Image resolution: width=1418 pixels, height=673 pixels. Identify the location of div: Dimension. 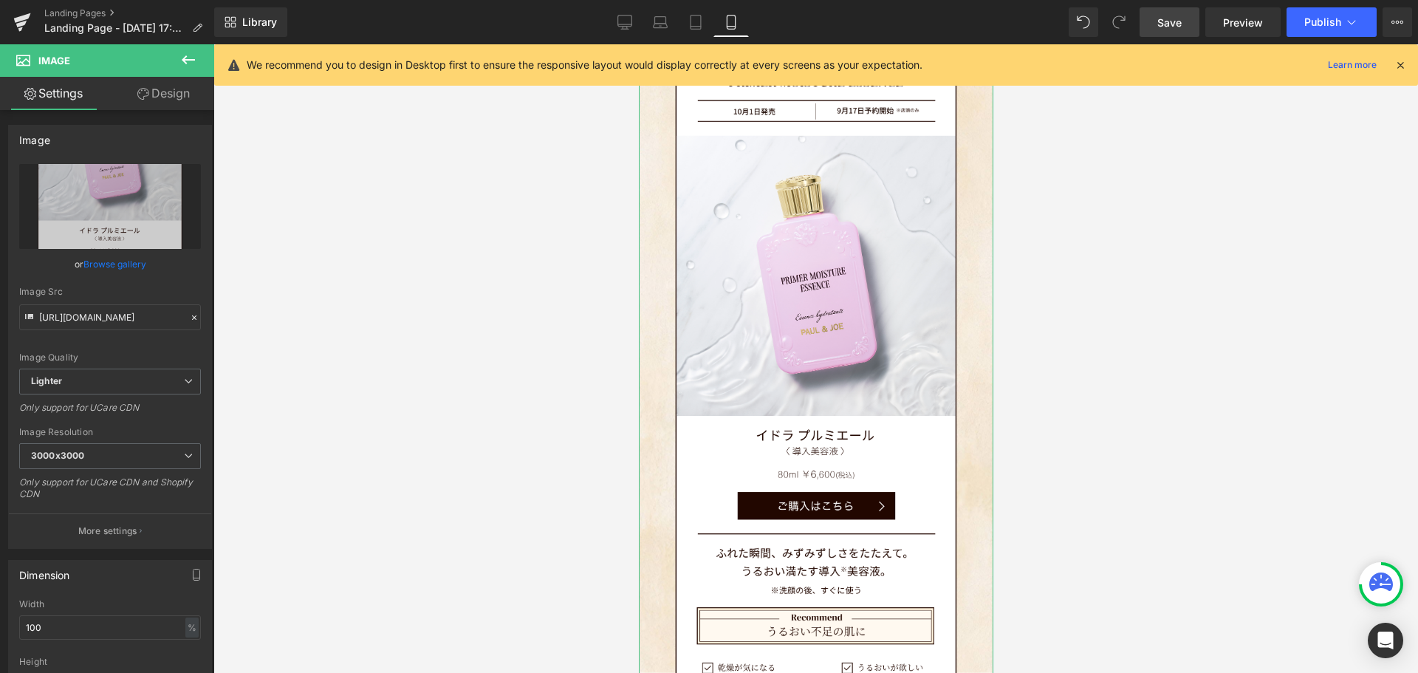
(44, 571).